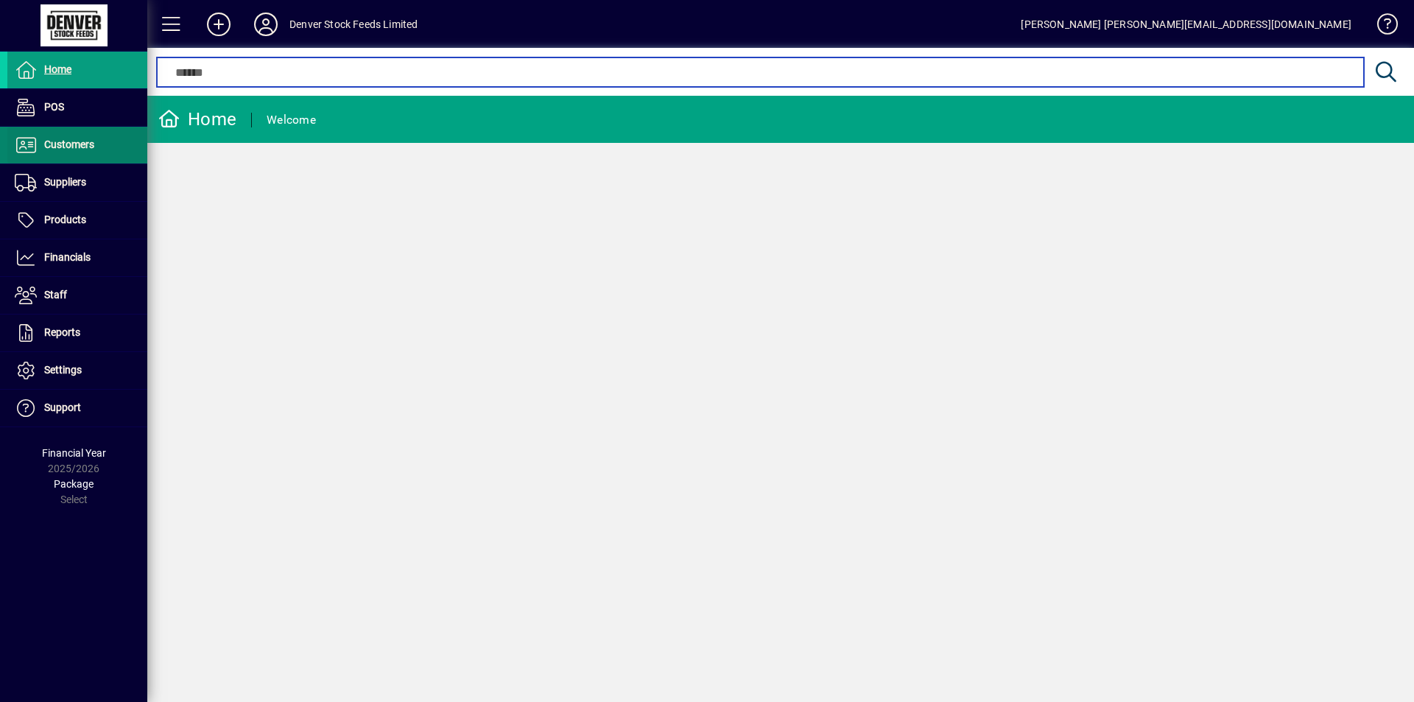 The height and width of the screenshot is (702, 1414). Describe the element at coordinates (74, 484) in the screenshot. I see `span: Package` at that location.